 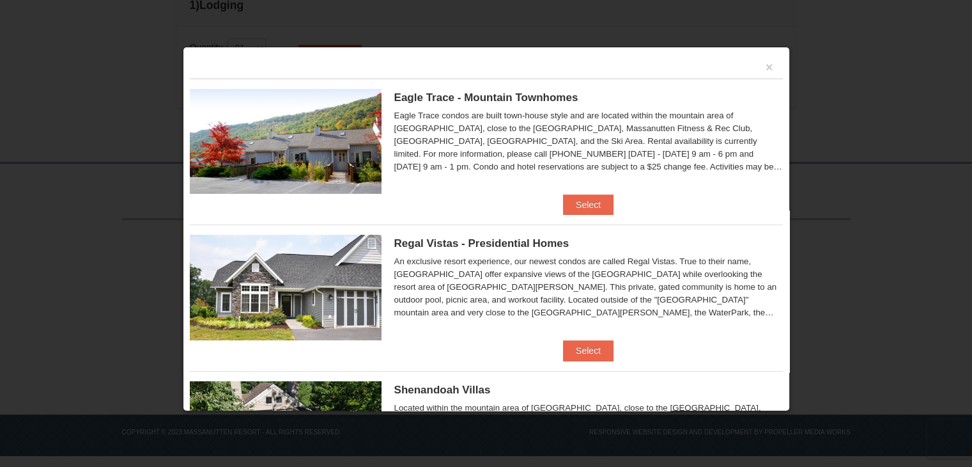 What do you see at coordinates (589, 141) in the screenshot?
I see `div: Eagle Trace condos are built town-house style and are located within the mountain area of [GEOGRA...` at bounding box center [589, 141].